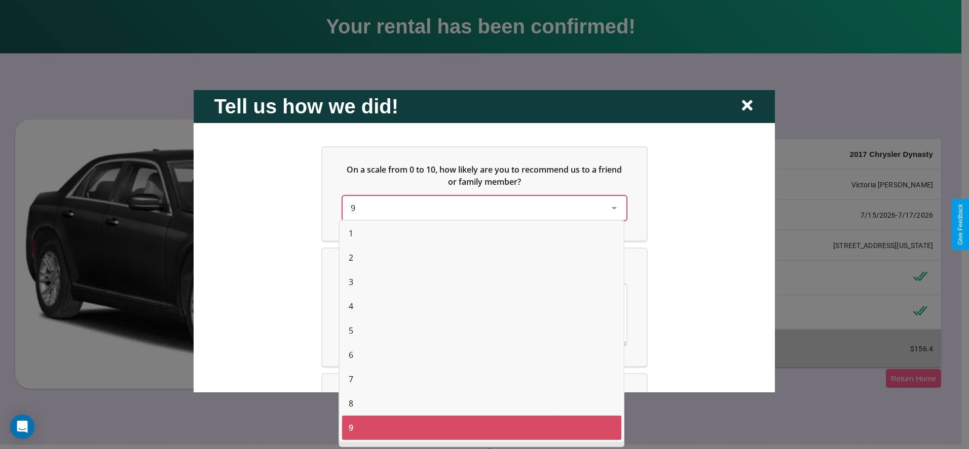  I want to click on span: 6, so click(351, 355).